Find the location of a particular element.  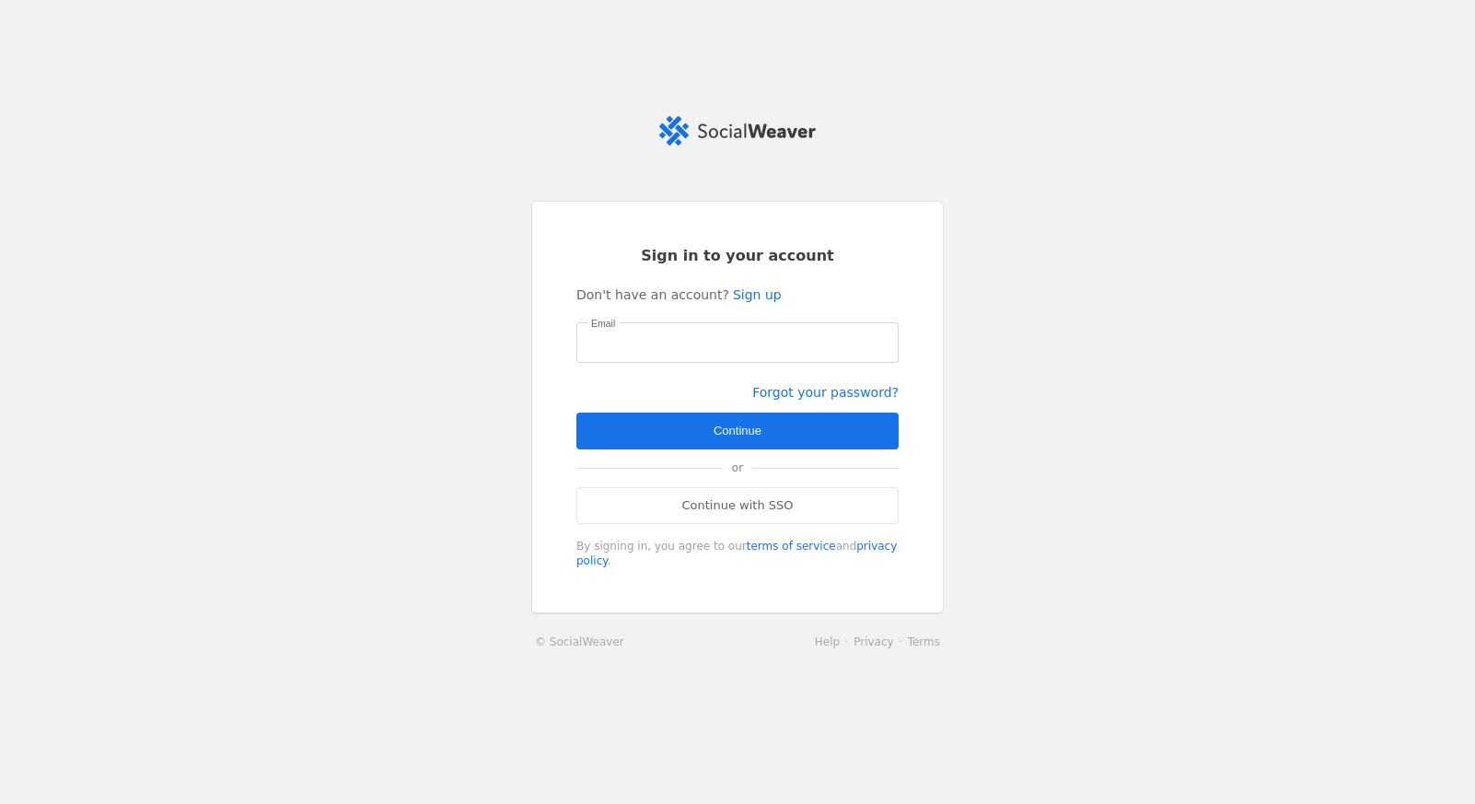

a: privacy policy is located at coordinates (737, 553).